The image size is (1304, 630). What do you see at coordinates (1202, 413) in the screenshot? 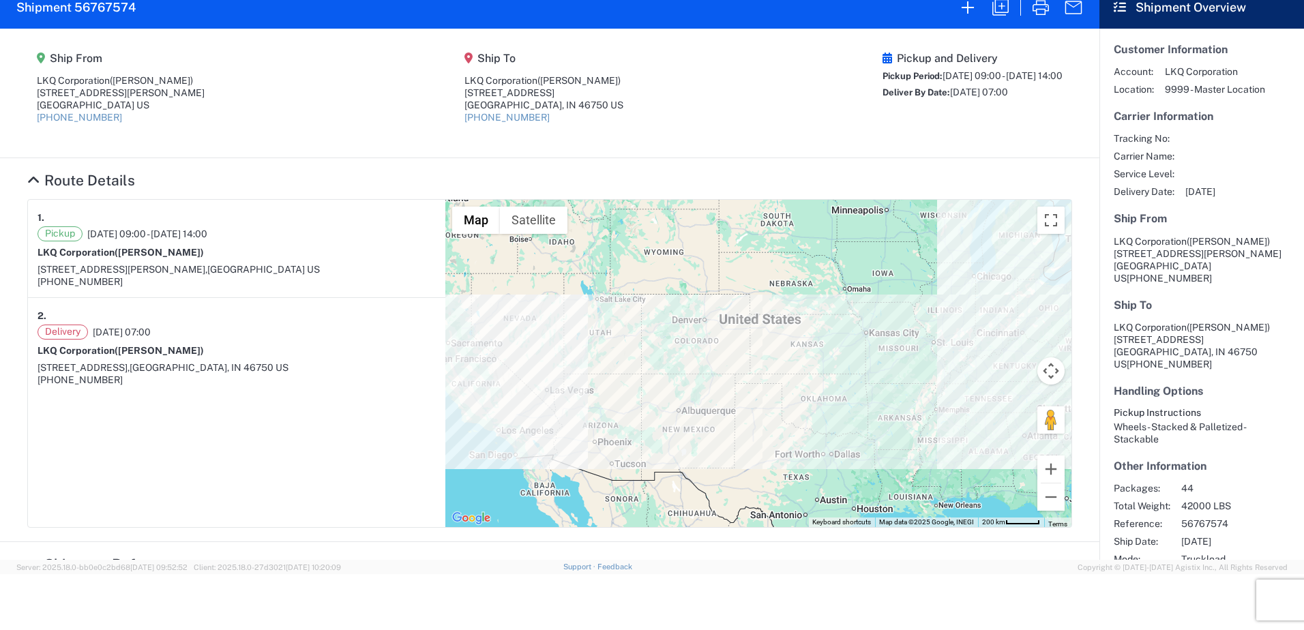
I see `h6: Pickup Instructions` at bounding box center [1202, 413].